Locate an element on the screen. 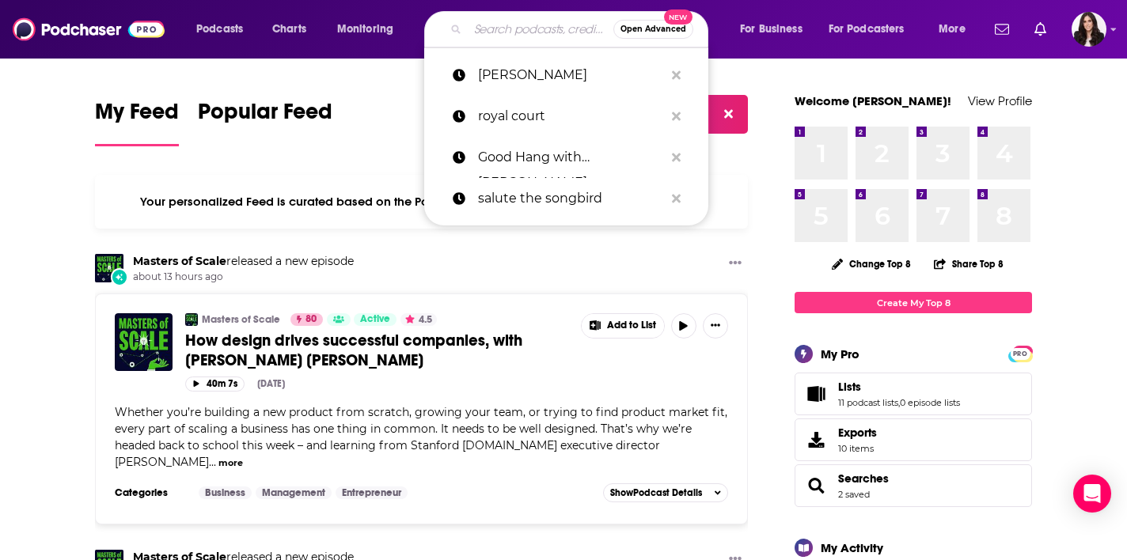 Image resolution: width=1127 pixels, height=560 pixels. a: Management is located at coordinates (294, 493).